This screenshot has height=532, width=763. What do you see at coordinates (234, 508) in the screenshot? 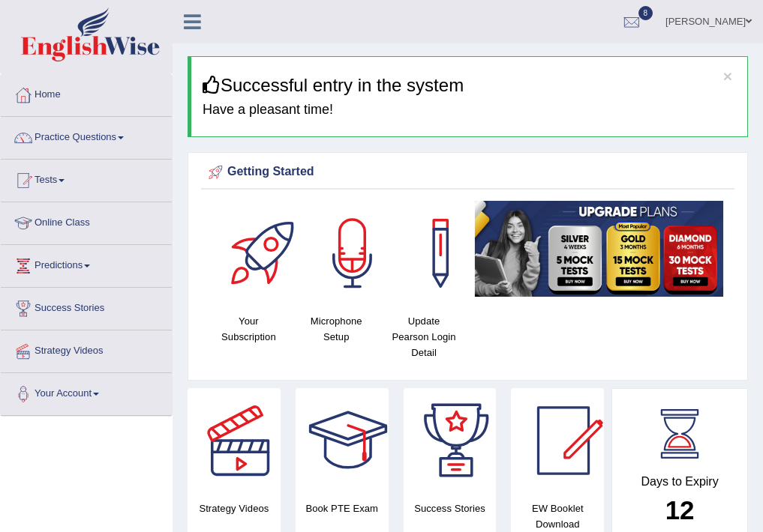
I see `h4: Strategy Videos` at bounding box center [234, 508].